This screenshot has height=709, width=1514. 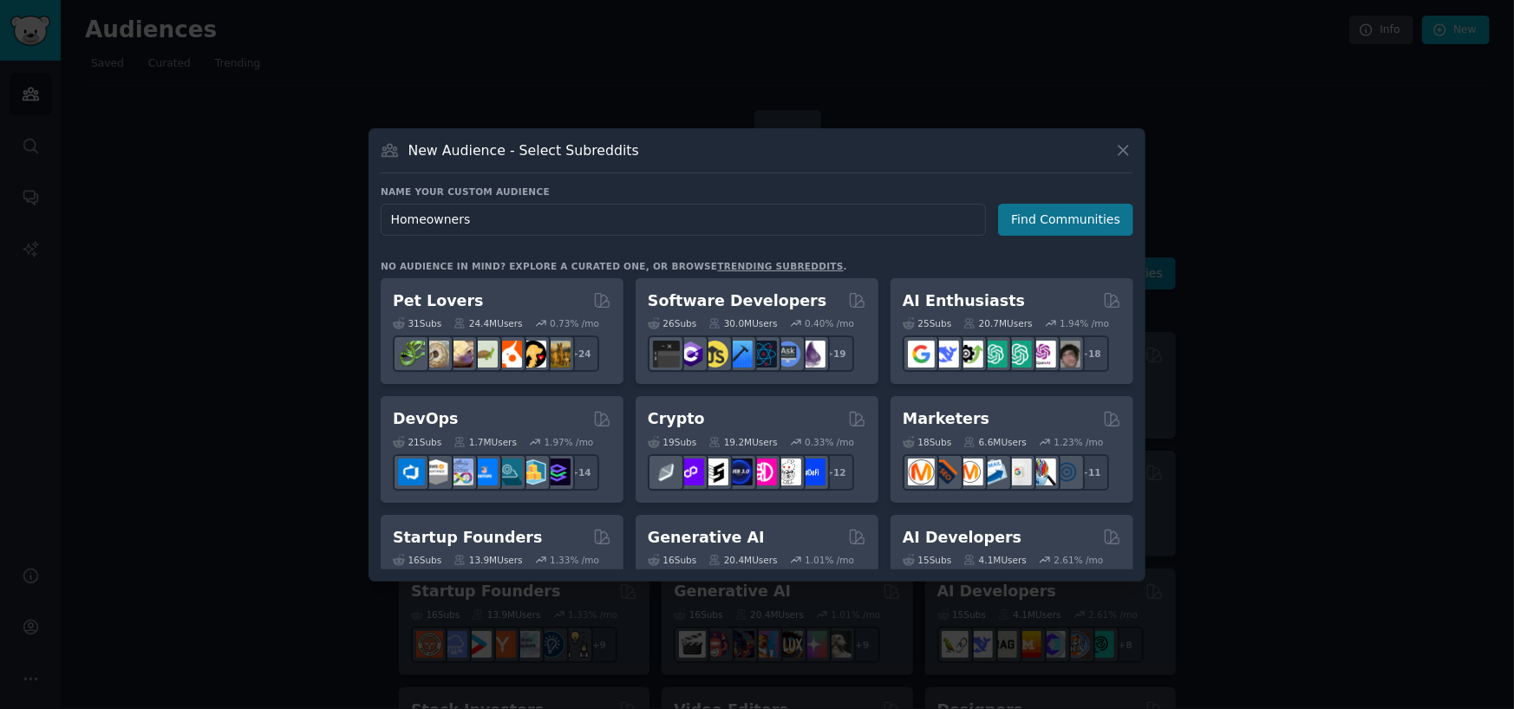 What do you see at coordinates (997, 323) in the screenshot?
I see `div: 20.7M Users` at bounding box center [997, 323].